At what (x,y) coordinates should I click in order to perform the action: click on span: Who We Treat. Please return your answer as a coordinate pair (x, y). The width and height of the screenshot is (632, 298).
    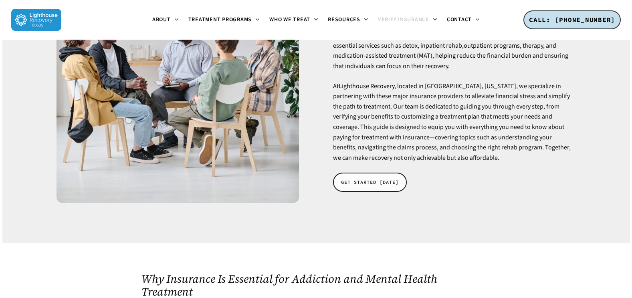
    Looking at the image, I should click on (290, 20).